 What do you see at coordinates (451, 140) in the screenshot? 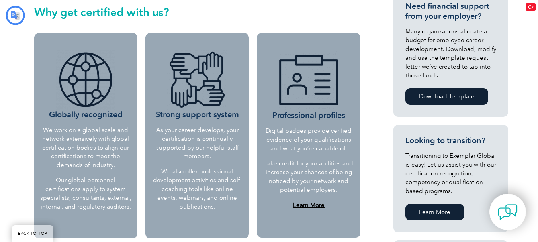
I see `h3: Looking to transition?` at bounding box center [451, 140].